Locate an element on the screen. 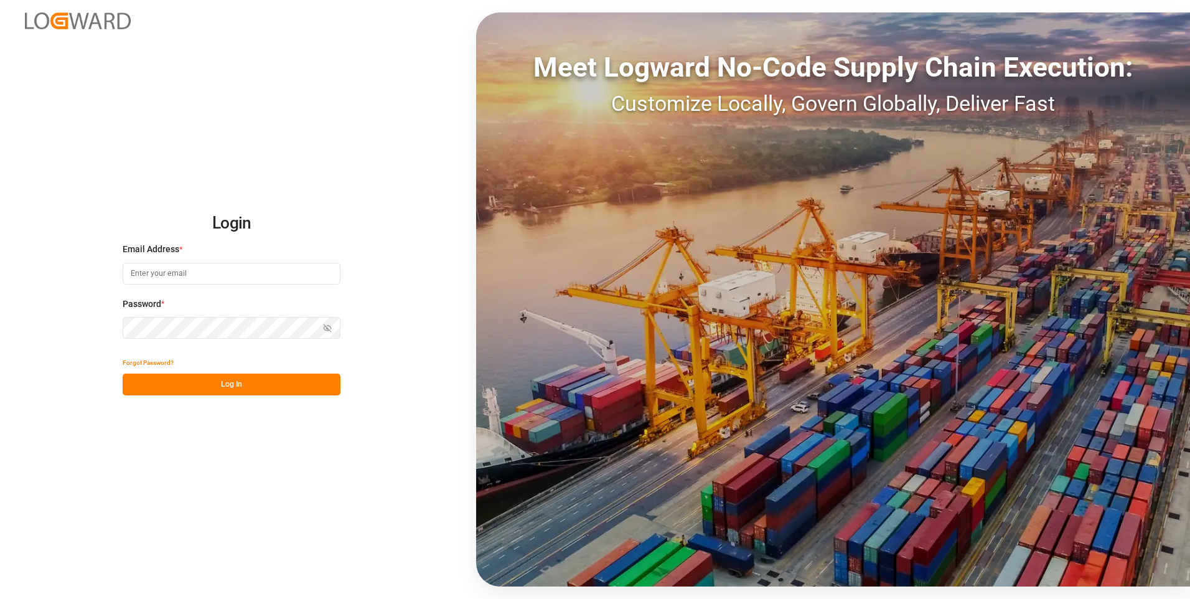  h2: Login is located at coordinates (232, 223).